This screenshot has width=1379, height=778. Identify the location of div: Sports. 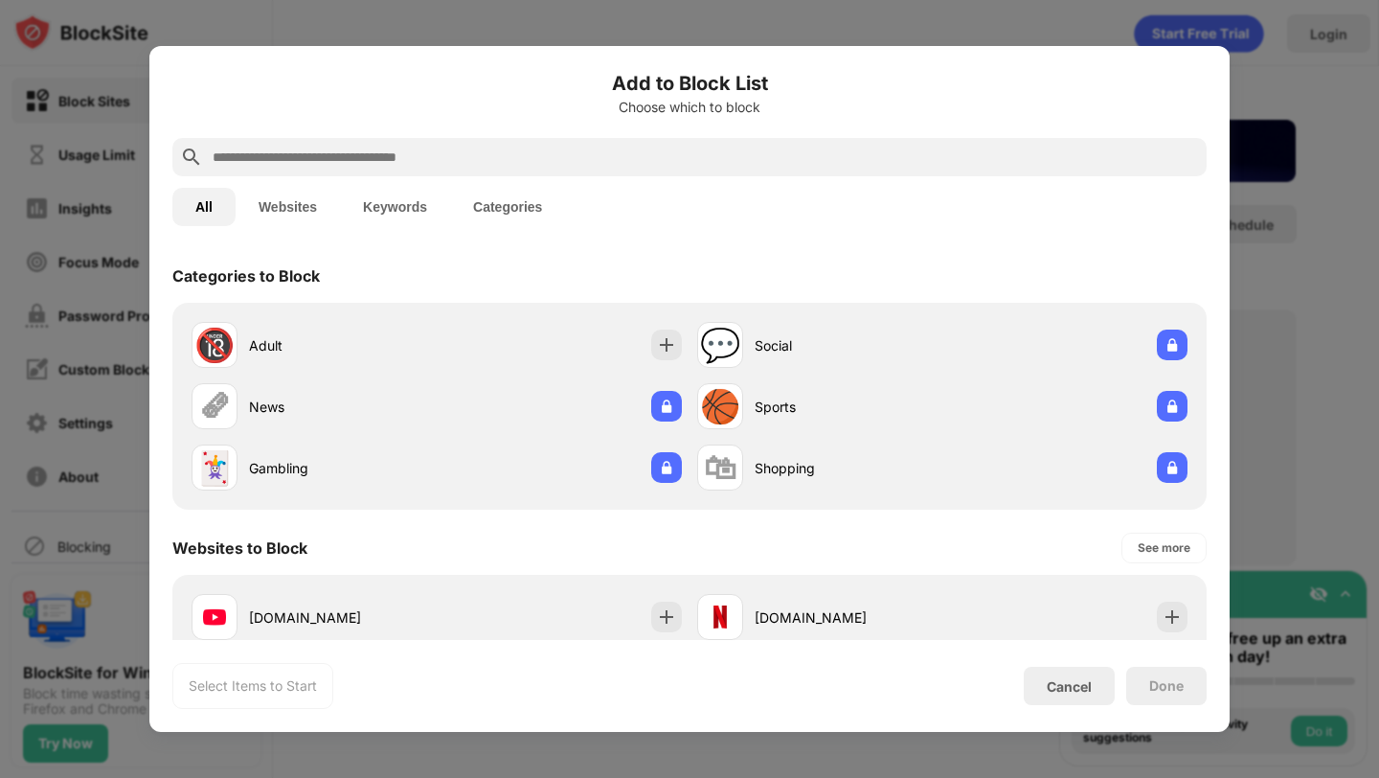
(848, 406).